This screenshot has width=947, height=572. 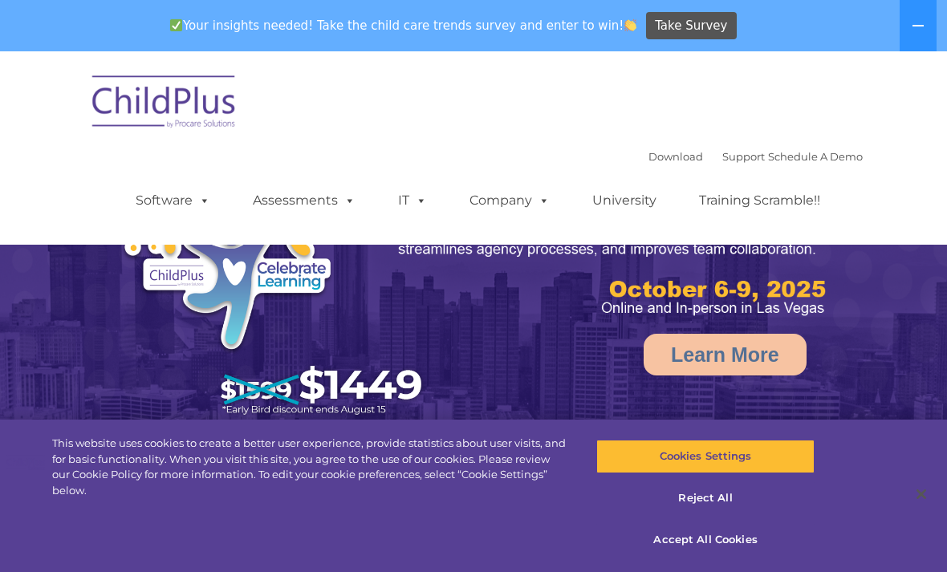 I want to click on a: Assessments, so click(x=304, y=201).